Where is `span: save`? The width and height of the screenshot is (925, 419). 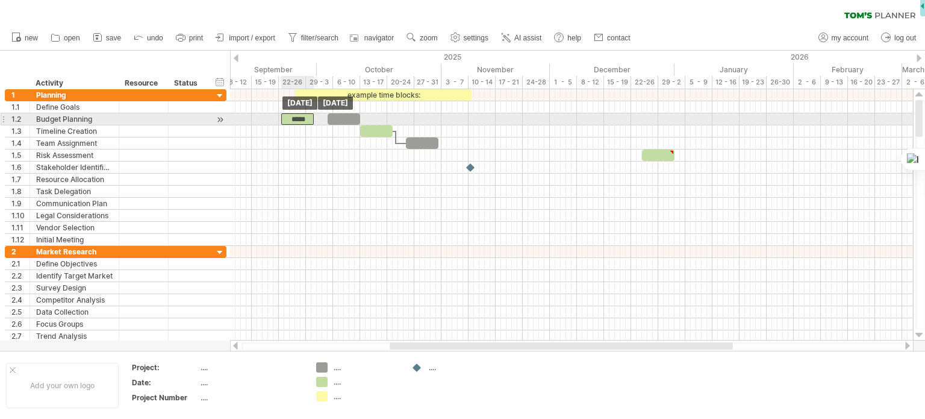 span: save is located at coordinates (113, 38).